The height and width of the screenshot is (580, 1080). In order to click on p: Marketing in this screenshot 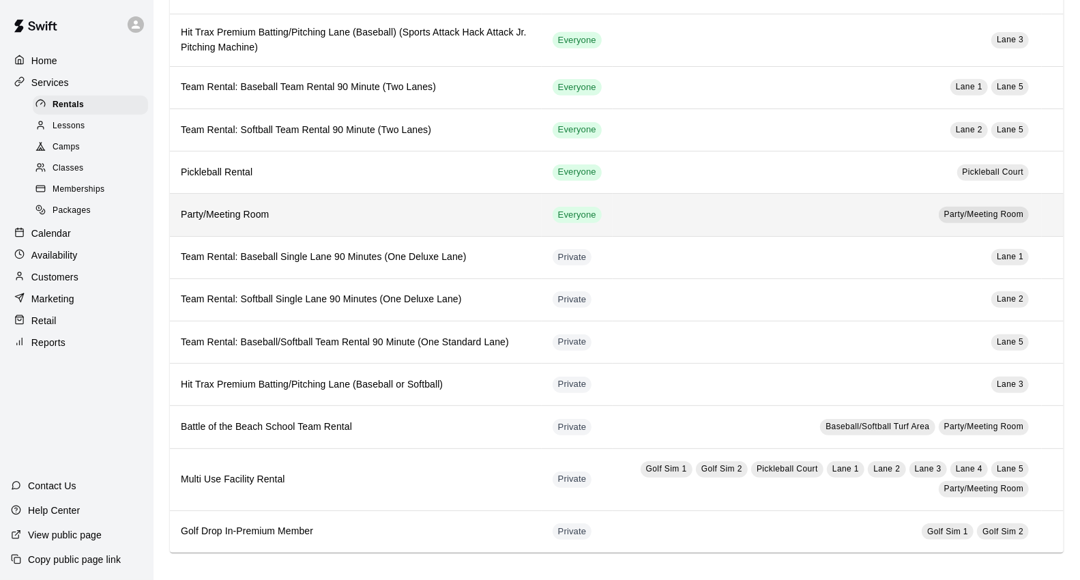, I will do `click(53, 299)`.